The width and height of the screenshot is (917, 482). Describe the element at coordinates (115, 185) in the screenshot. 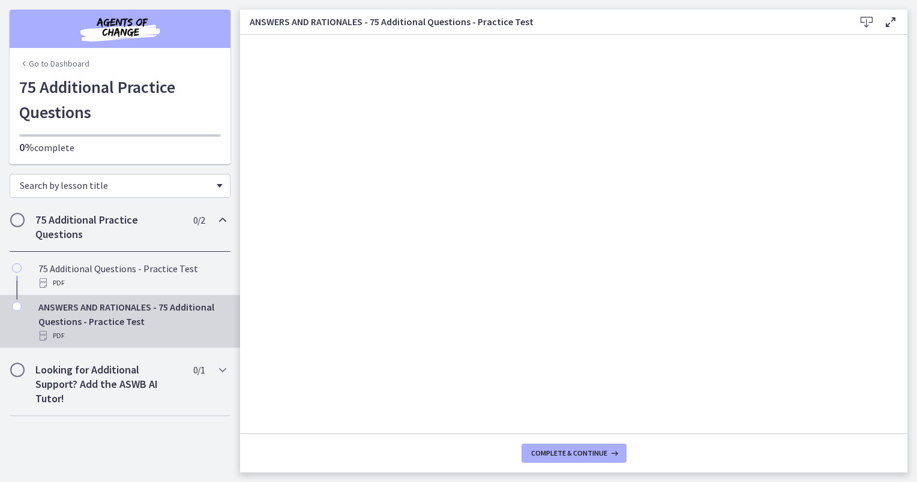

I see `span: Search by lesson title` at that location.